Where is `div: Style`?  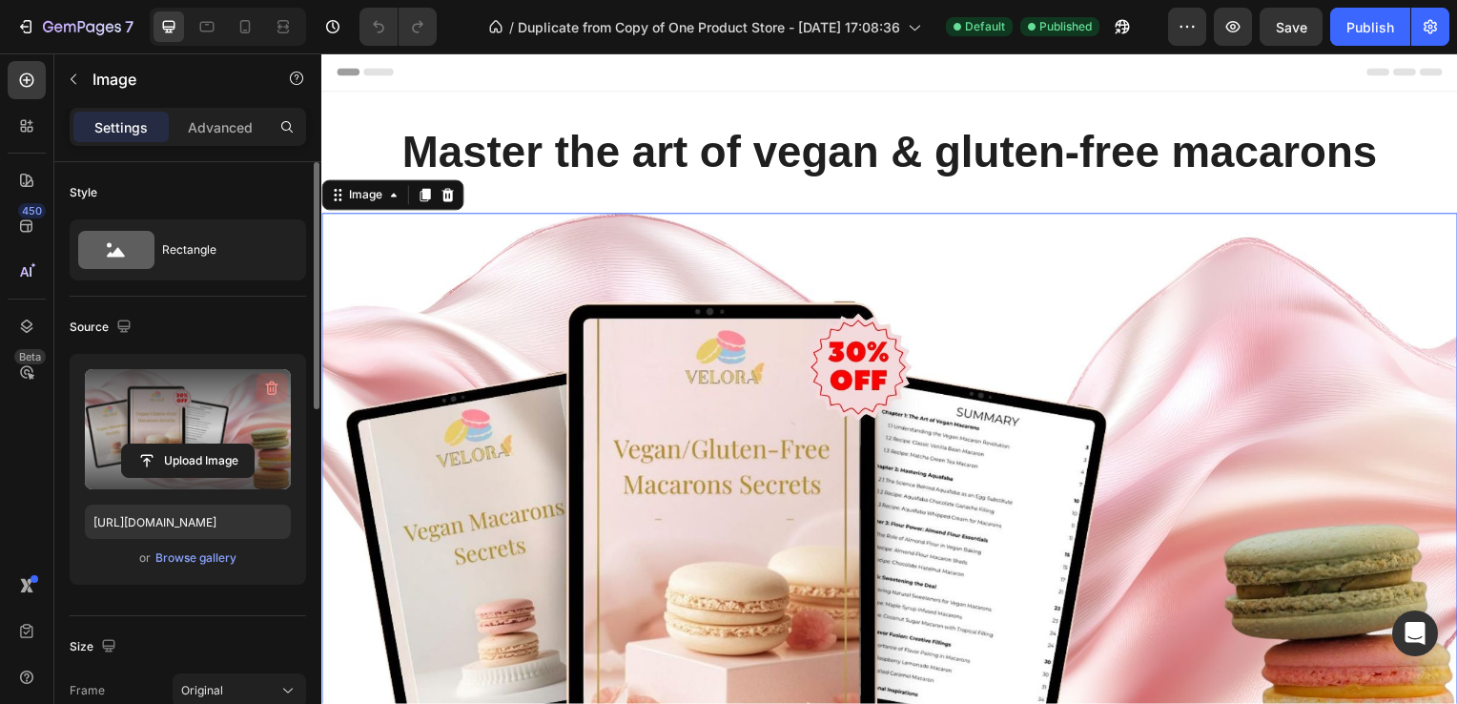
div: Style is located at coordinates (83, 193).